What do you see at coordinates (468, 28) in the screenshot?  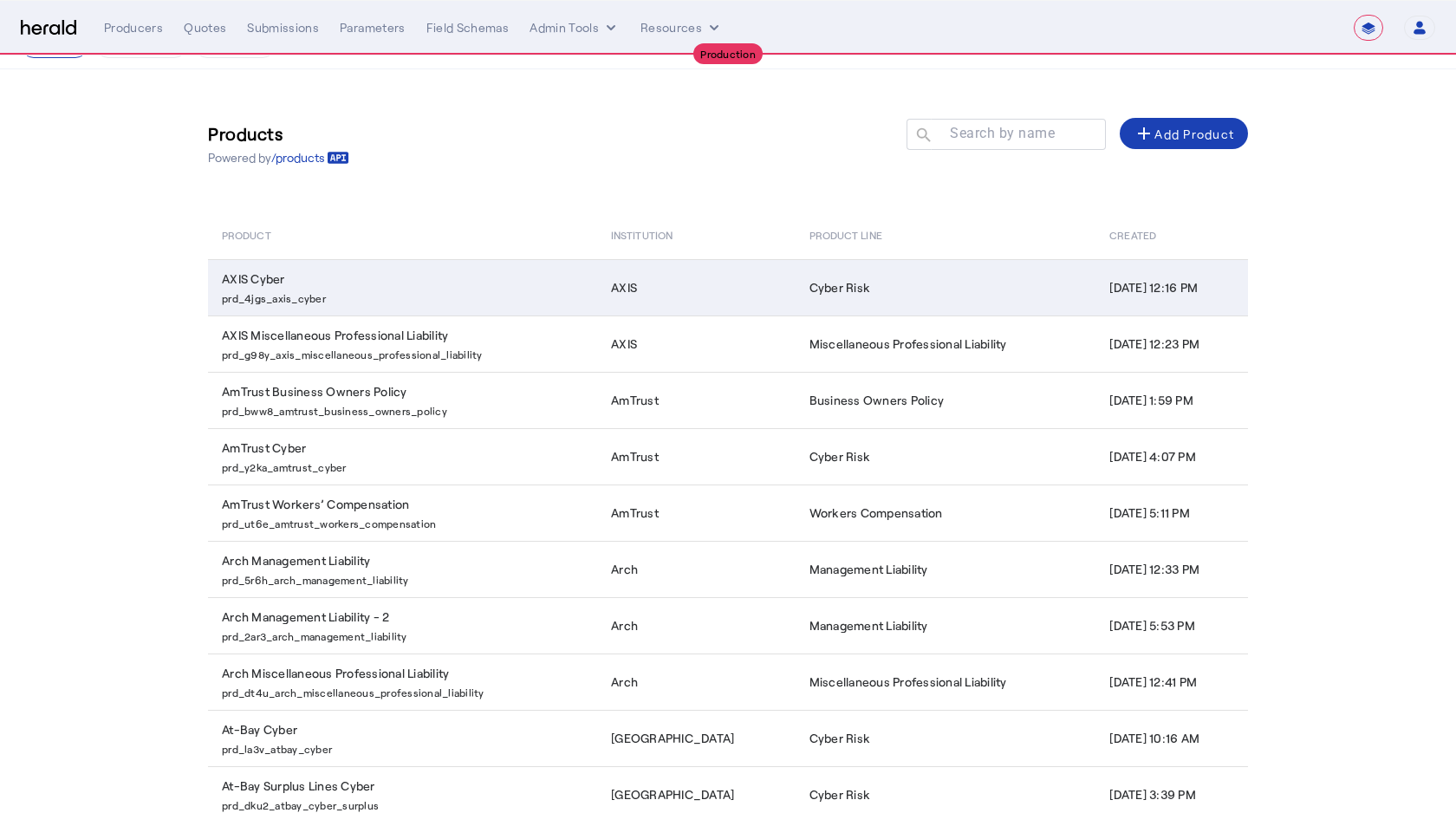 I see `div: Field Schemas` at bounding box center [468, 28].